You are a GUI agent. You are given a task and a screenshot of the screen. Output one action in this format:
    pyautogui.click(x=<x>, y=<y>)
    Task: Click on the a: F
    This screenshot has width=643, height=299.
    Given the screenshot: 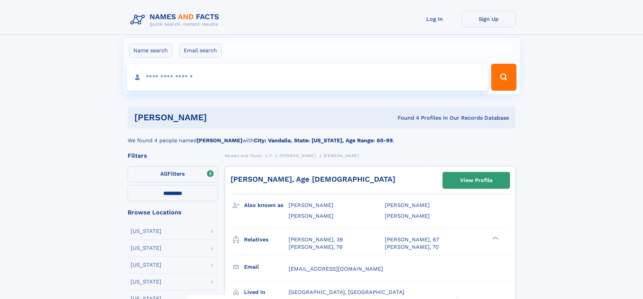 What is the action you would take?
    pyautogui.click(x=271, y=156)
    